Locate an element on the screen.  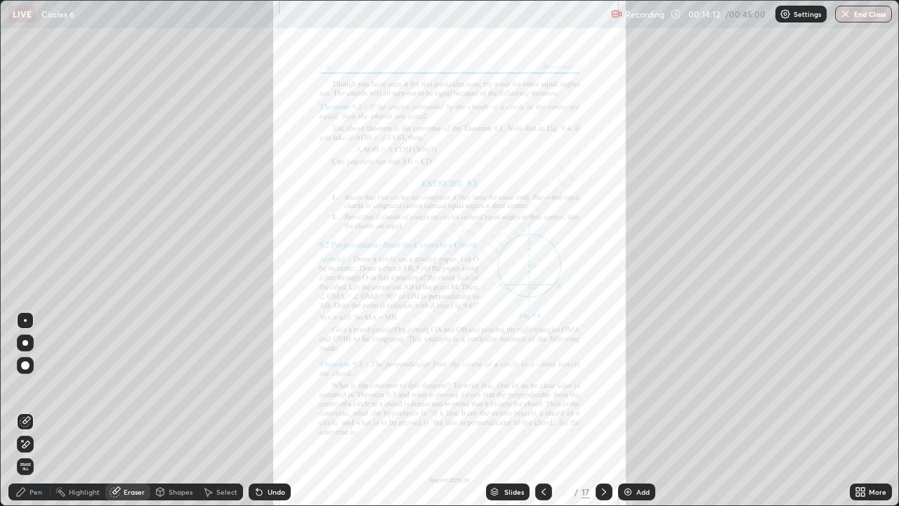
img: recording.375f2c34.svg is located at coordinates (617, 14).